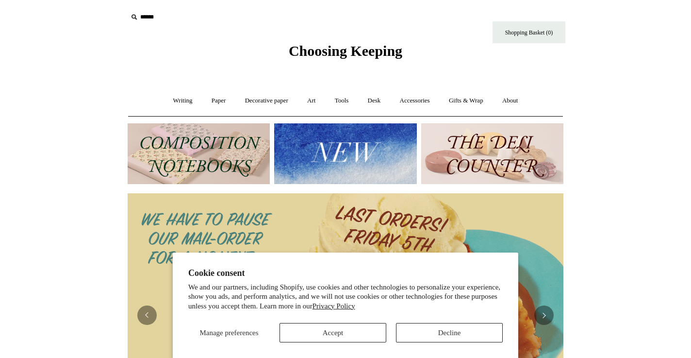  I want to click on a: Choosing Keeping, so click(345, 54).